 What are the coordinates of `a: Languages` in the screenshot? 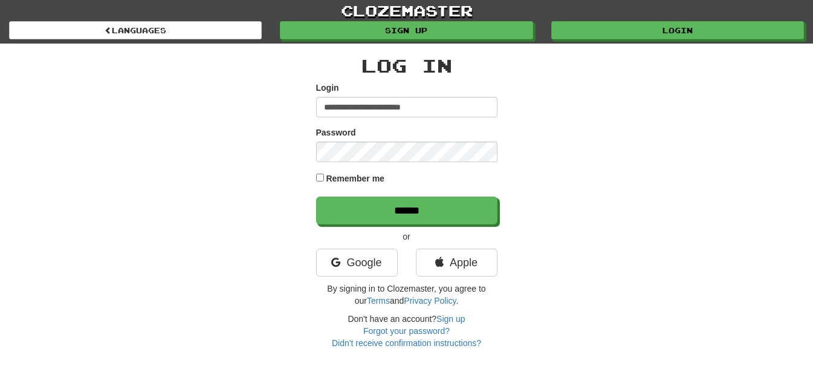 It's located at (135, 30).